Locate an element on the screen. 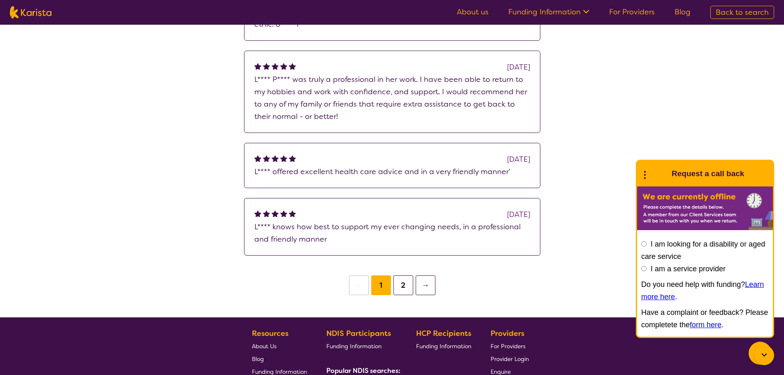 The image size is (784, 375). span: About Us is located at coordinates (264, 346).